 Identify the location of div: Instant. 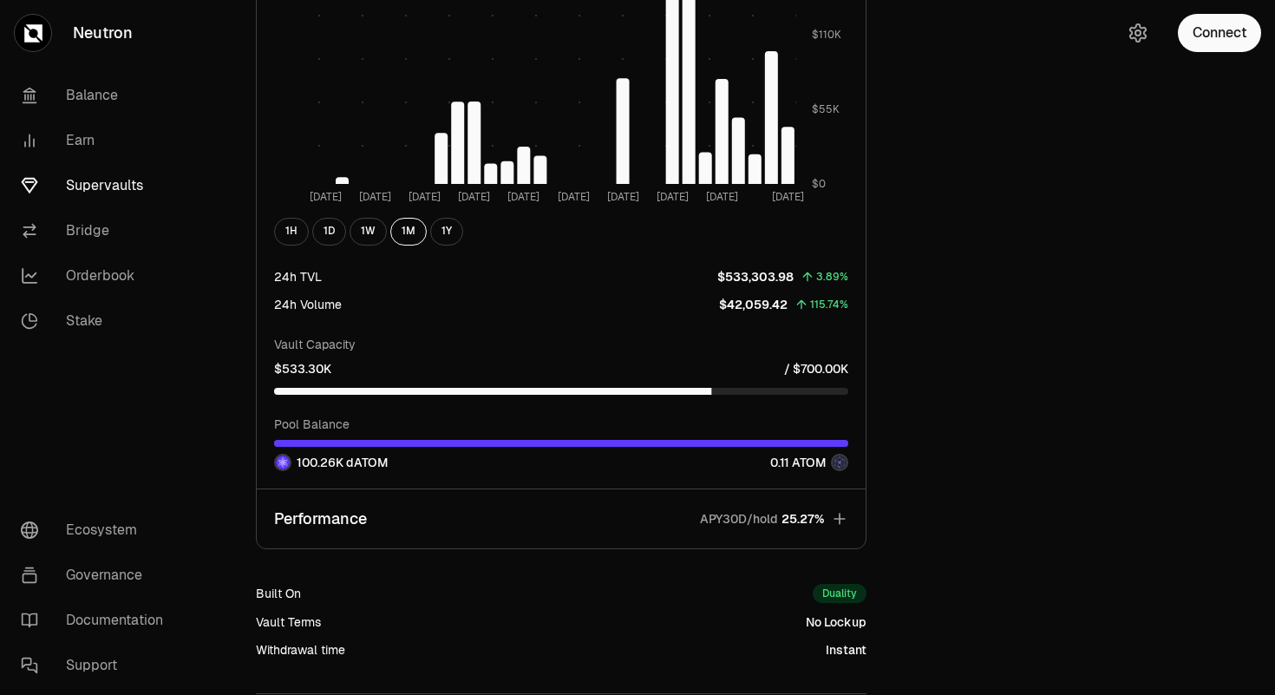
(846, 650).